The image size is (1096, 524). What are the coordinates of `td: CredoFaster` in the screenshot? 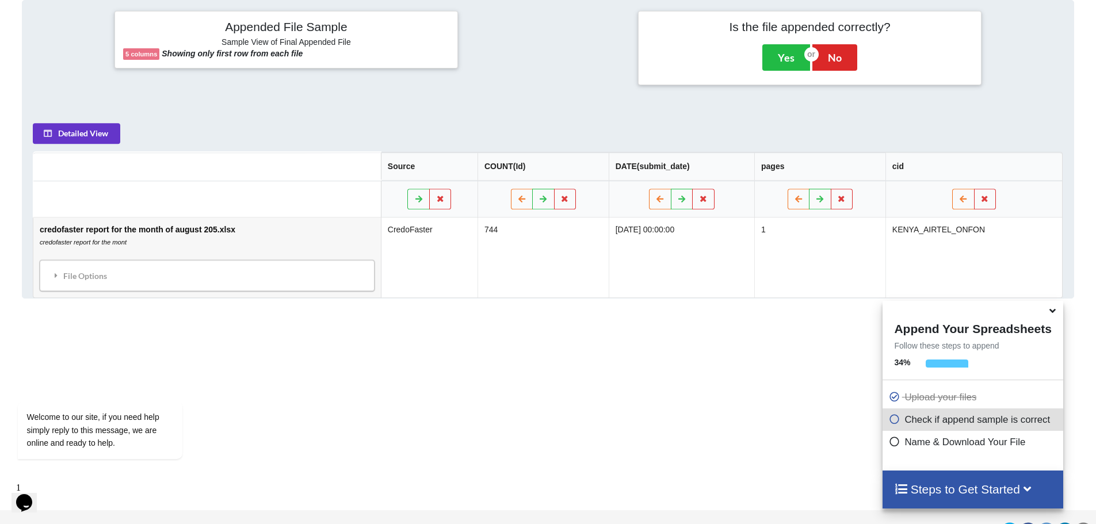 It's located at (429, 257).